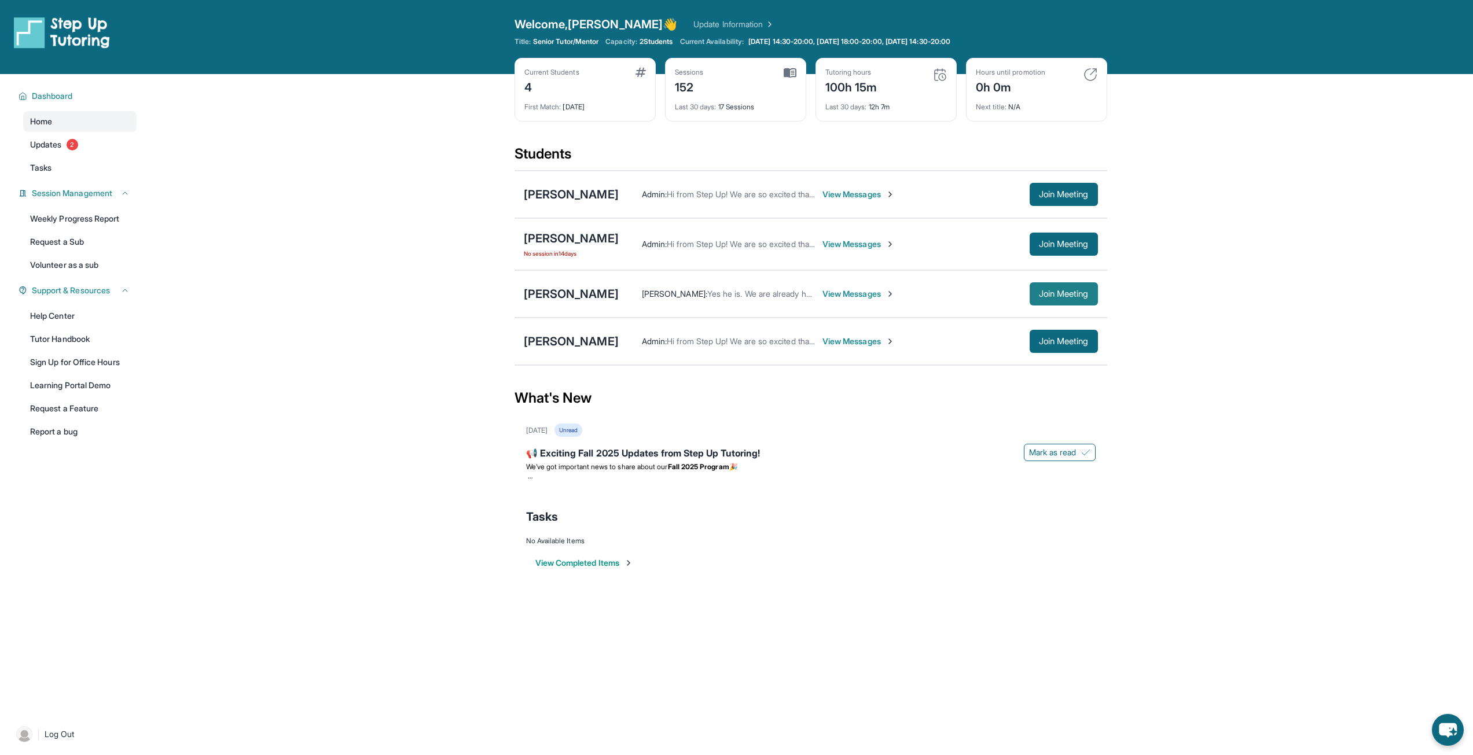 The height and width of the screenshot is (755, 1473). I want to click on span: Senior Tutor/Mentor, so click(565, 42).